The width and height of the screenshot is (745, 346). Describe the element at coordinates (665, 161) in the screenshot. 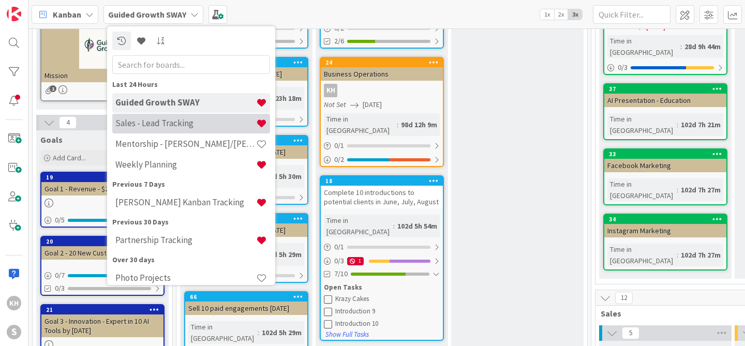

I see `div: 33Facebook Marketing` at that location.